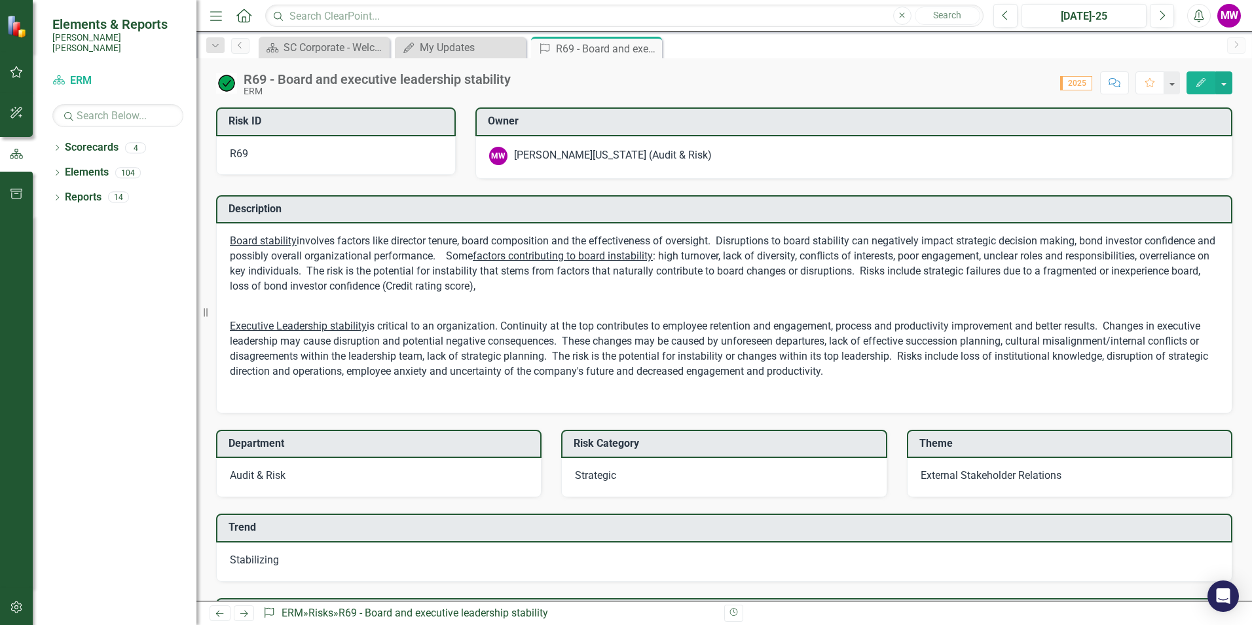  I want to click on span: External Stakeholder Relations, so click(991, 475).